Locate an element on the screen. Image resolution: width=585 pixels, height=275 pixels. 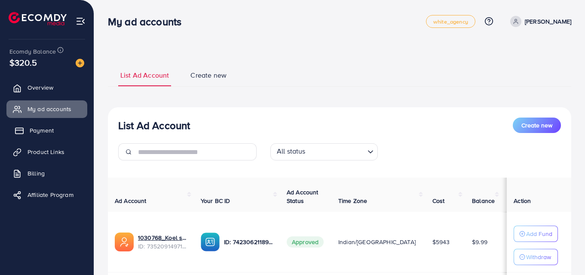
span: white_agency is located at coordinates (450, 21).